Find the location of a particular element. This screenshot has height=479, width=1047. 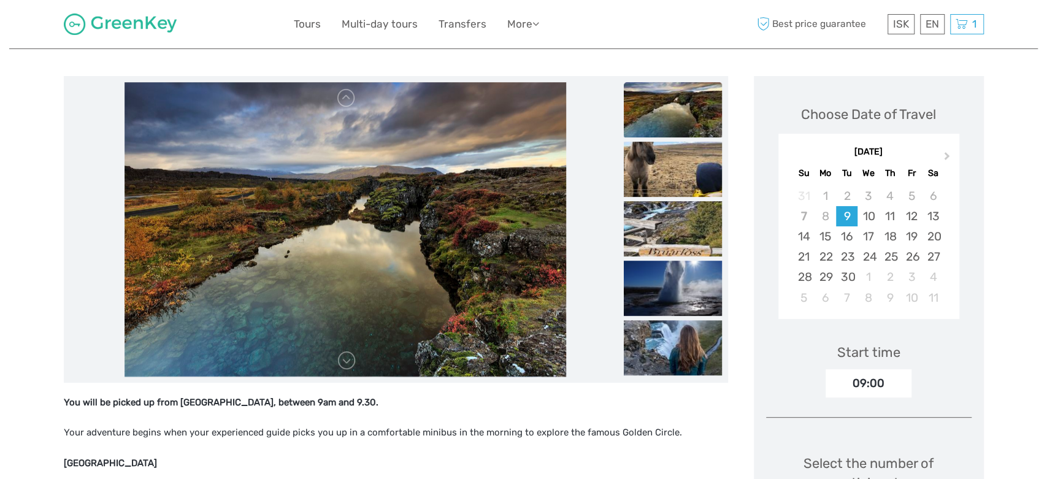

div: Not available Sunday, August 31st, 2025 is located at coordinates (803, 196).